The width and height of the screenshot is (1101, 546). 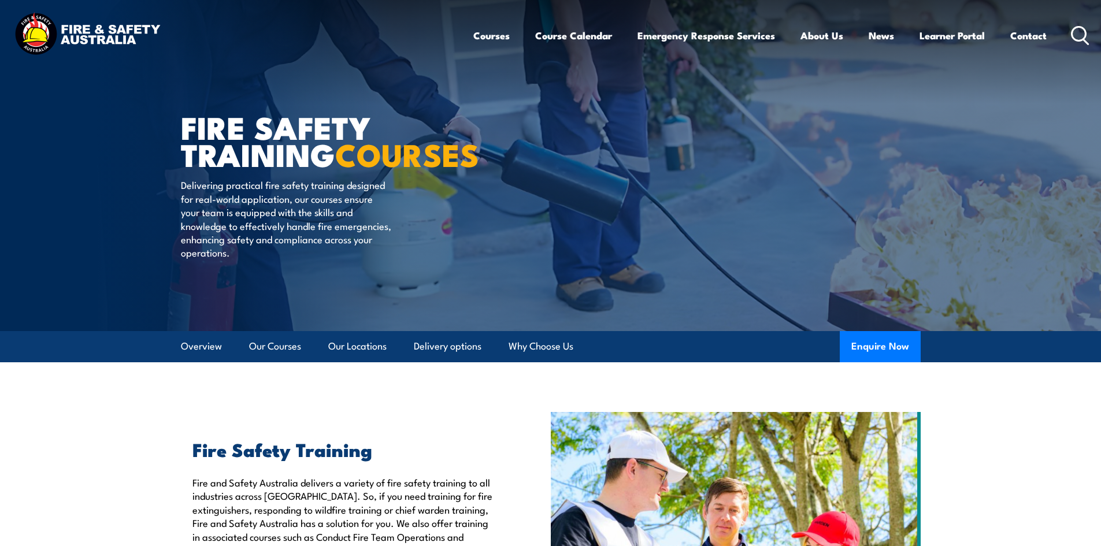 I want to click on a: Delivery options, so click(x=447, y=346).